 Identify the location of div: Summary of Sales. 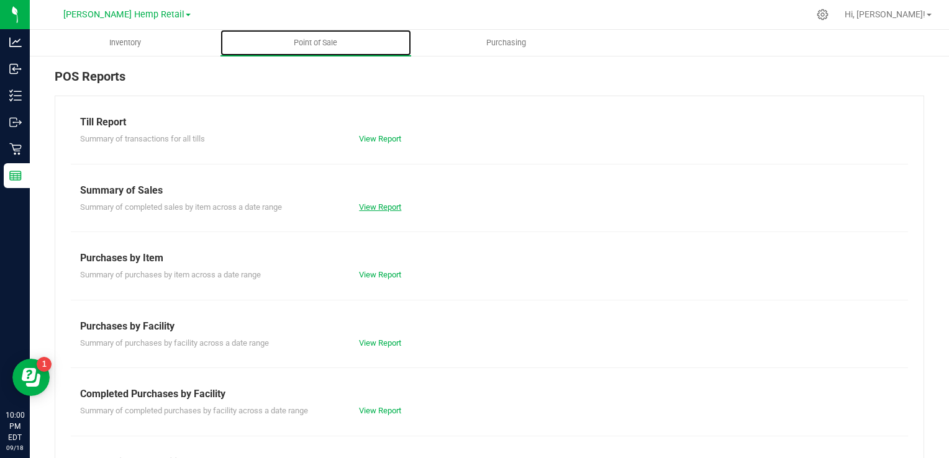
(490, 191).